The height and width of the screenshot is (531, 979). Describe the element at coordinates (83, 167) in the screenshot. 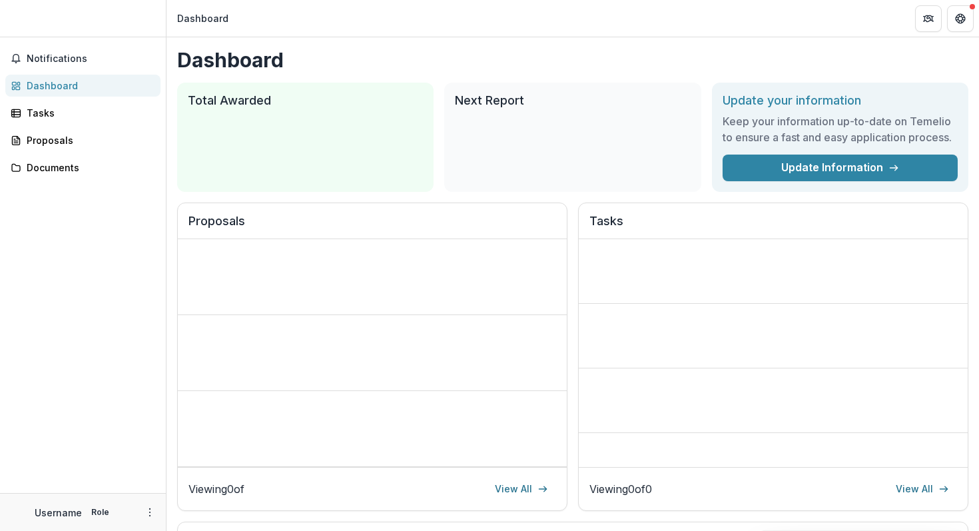

I see `a: Documents` at that location.